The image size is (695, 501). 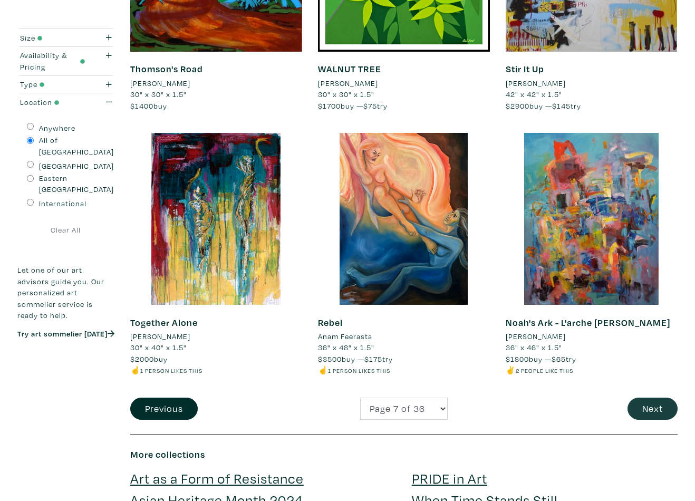 What do you see at coordinates (534, 94) in the screenshot?
I see `span: 42" x 42" x 1.5"` at bounding box center [534, 94].